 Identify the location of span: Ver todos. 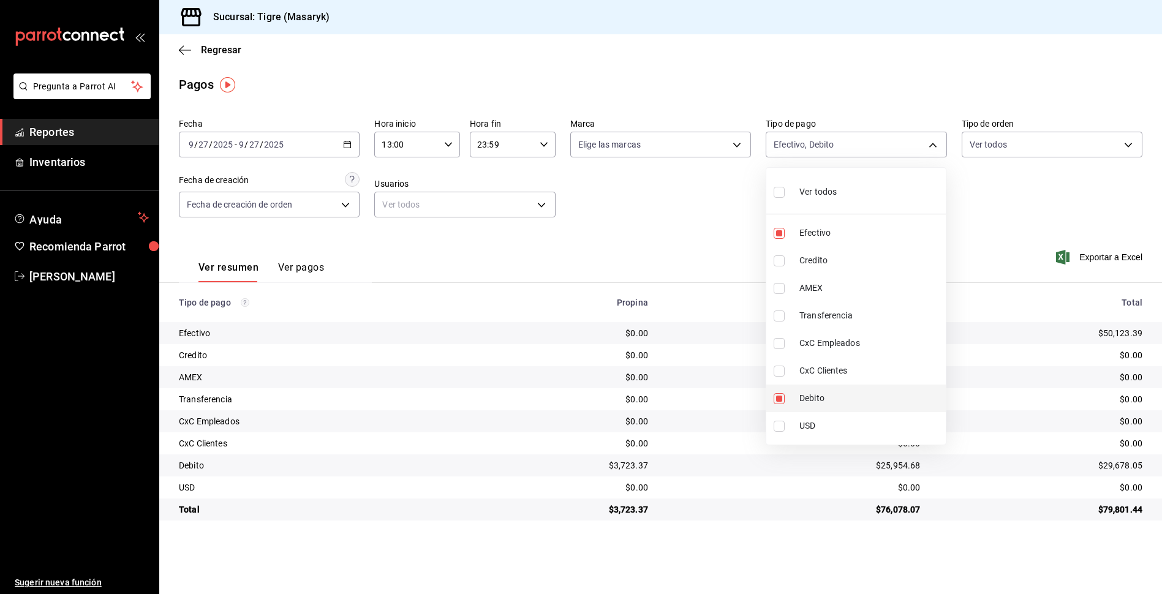
(817, 192).